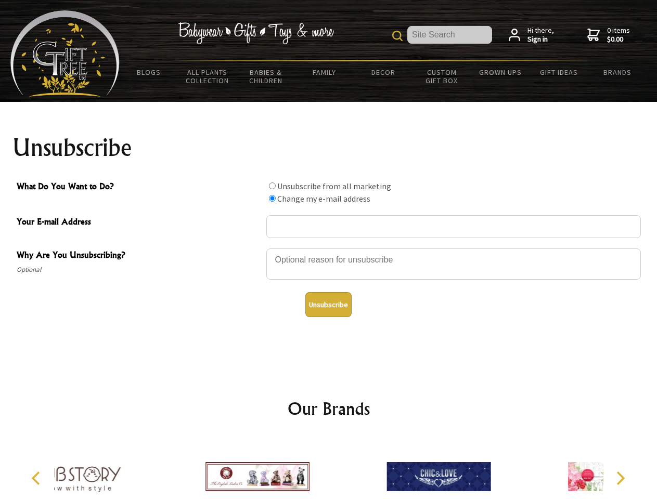 This screenshot has height=499, width=657. Describe the element at coordinates (139, 187) in the screenshot. I see `span: What Do You Want to Do?` at that location.